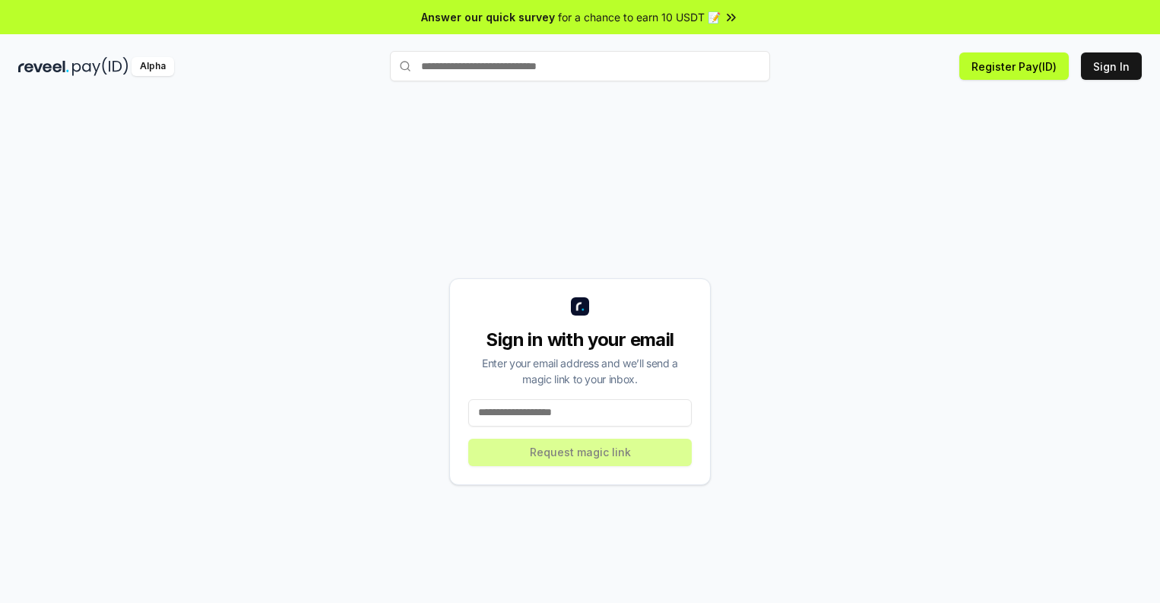 This screenshot has width=1160, height=603. What do you see at coordinates (580, 340) in the screenshot?
I see `div: Sign in with your email` at bounding box center [580, 340].